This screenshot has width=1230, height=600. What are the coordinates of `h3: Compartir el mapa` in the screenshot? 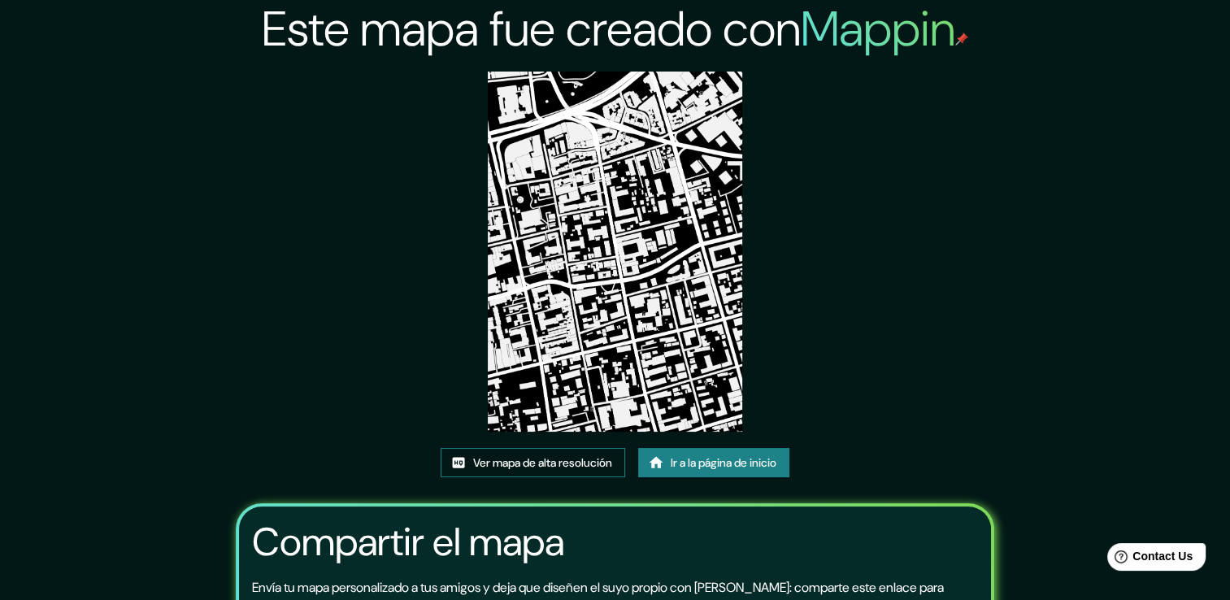 It's located at (408, 542).